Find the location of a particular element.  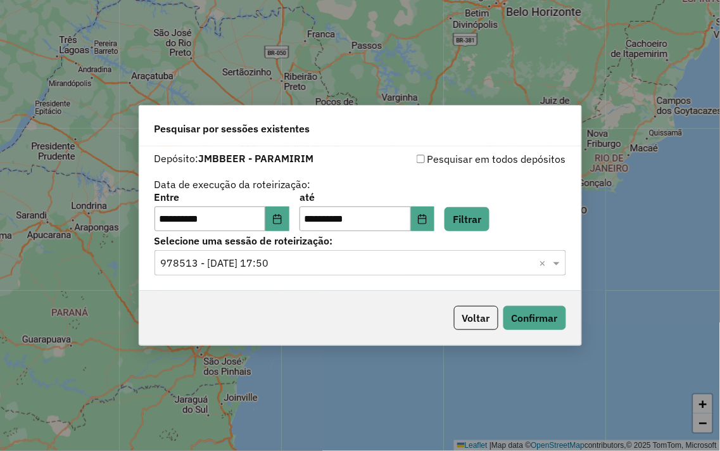

label: Selecione uma sessão de roteirização: is located at coordinates (360, 241).